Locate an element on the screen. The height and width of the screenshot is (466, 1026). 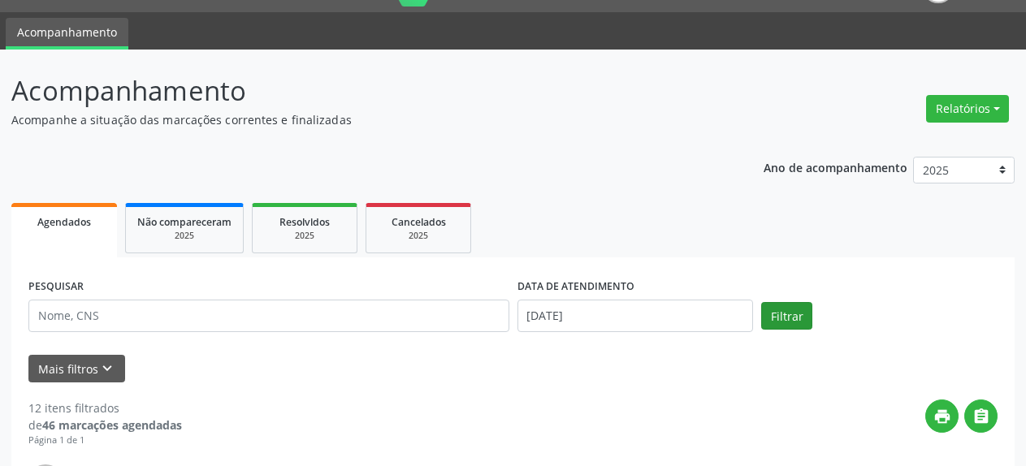
button: Filtrar is located at coordinates (787, 316).